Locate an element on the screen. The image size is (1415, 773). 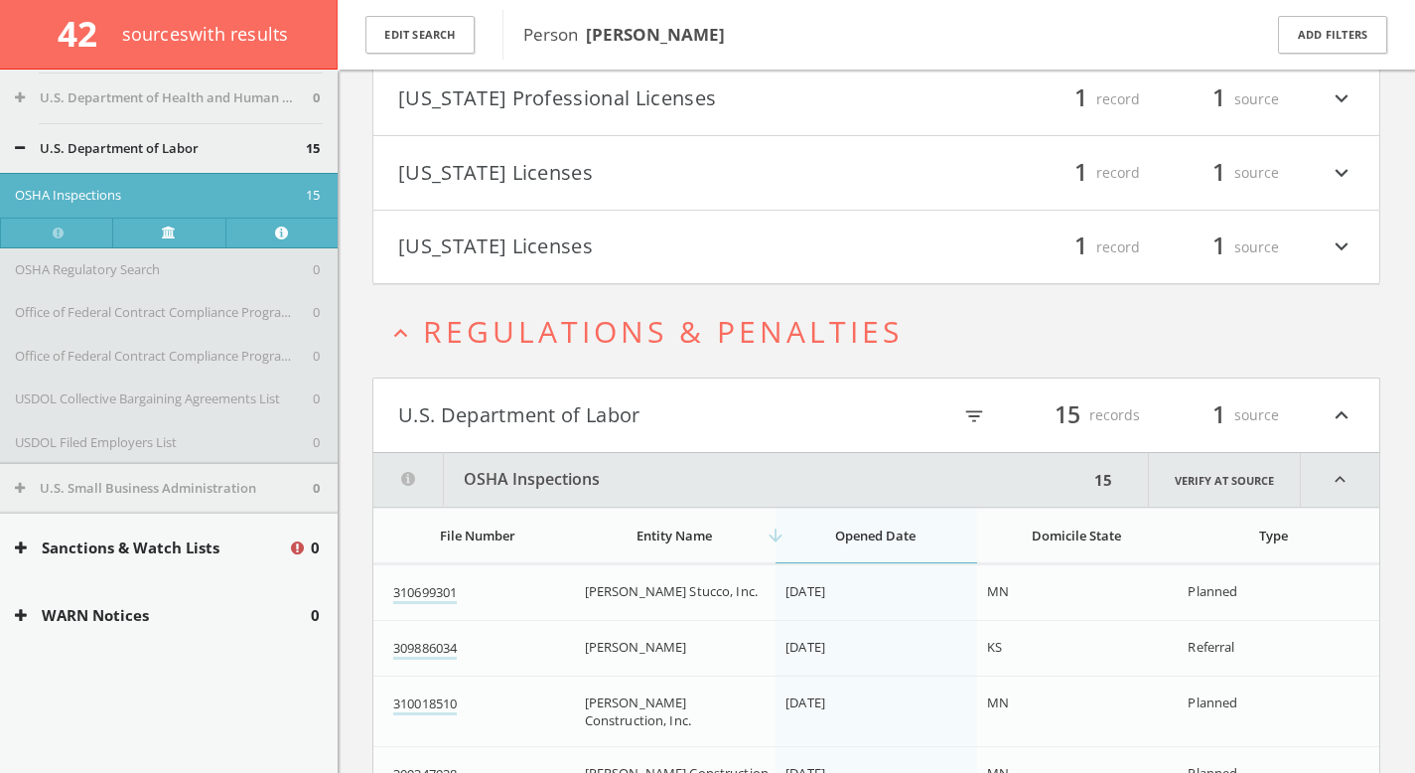
a: 310699301 is located at coordinates (425, 593).